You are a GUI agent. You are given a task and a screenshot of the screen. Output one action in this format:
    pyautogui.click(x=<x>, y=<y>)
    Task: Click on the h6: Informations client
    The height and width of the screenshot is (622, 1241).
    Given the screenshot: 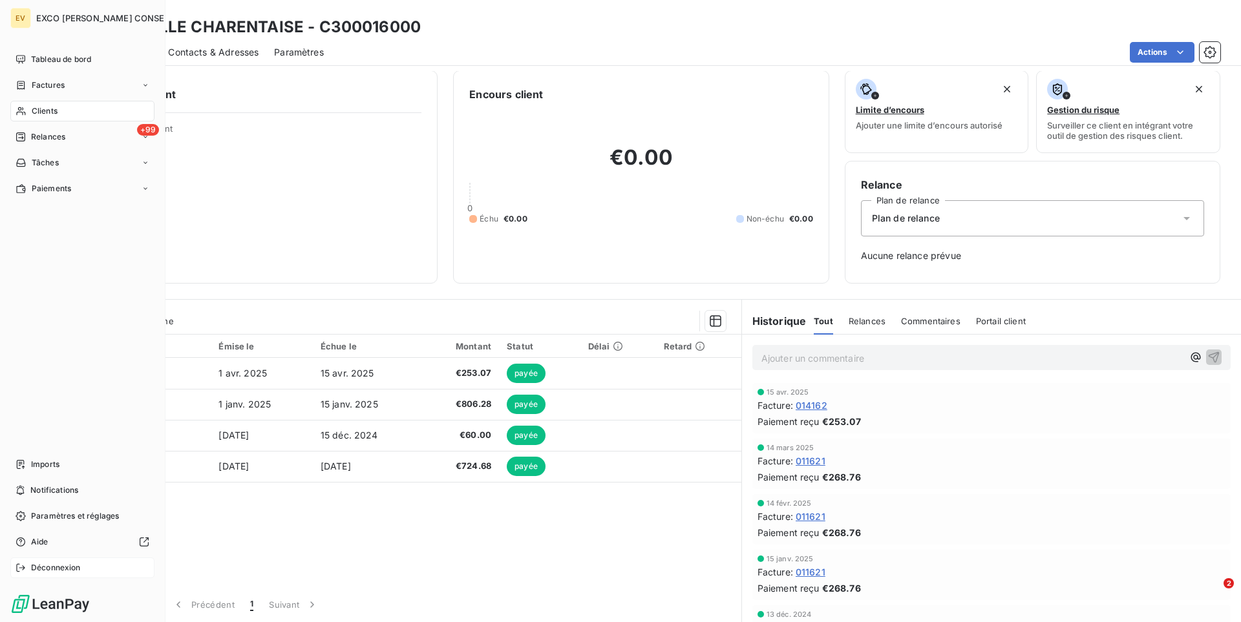 What is the action you would take?
    pyautogui.click(x=249, y=94)
    